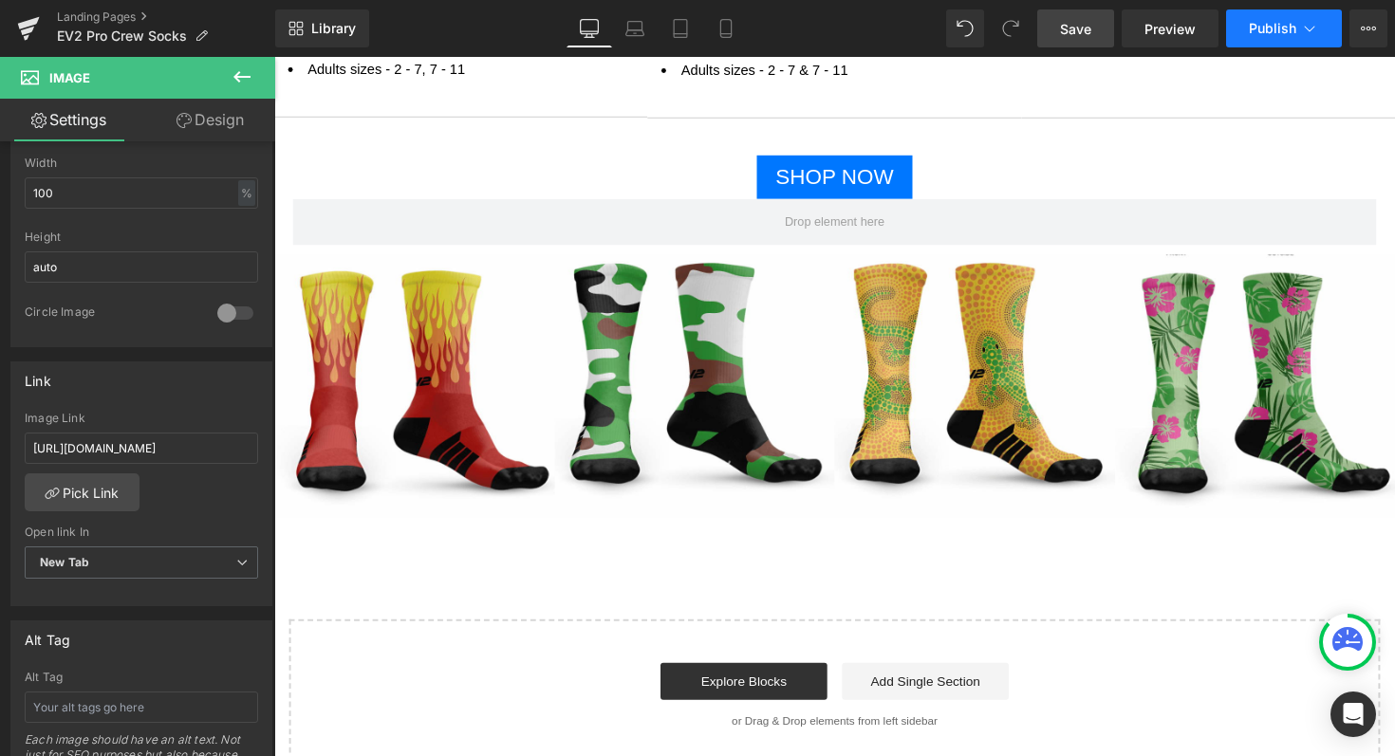 The height and width of the screenshot is (756, 1395). Describe the element at coordinates (680, 28) in the screenshot. I see `a: Tablet` at that location.